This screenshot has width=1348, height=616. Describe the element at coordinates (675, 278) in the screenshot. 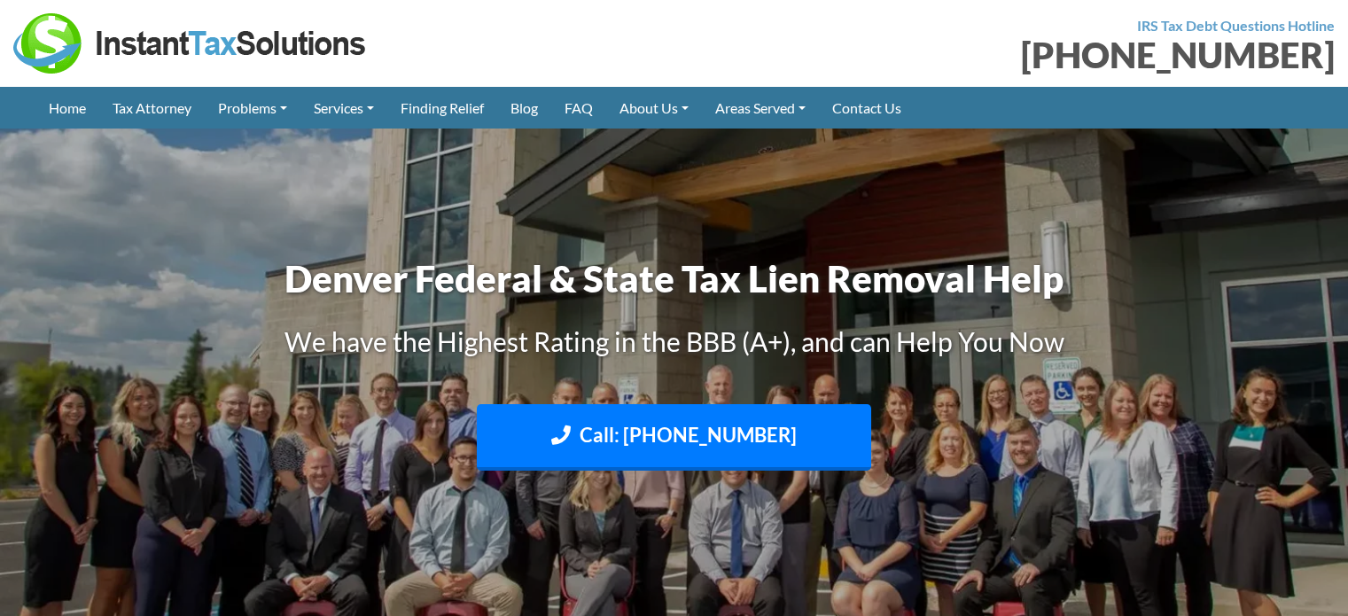

I see `h1: Denver Federal & State Tax Lien Removal Help` at that location.